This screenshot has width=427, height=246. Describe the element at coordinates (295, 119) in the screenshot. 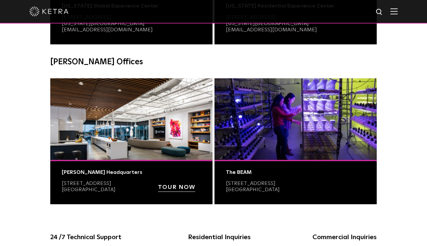

I see `img: Austin Photo@2x` at that location.